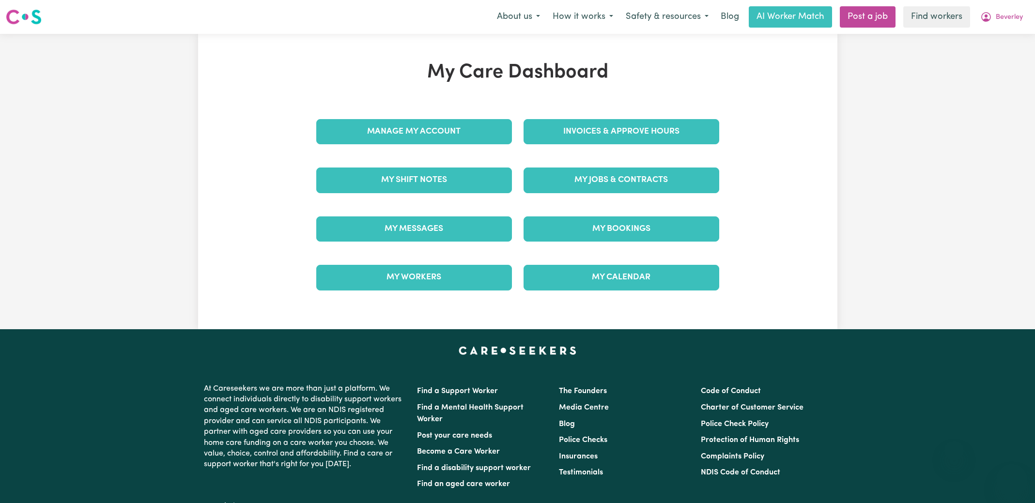 This screenshot has height=503, width=1035. Describe the element at coordinates (735, 424) in the screenshot. I see `a: Police Check Policy` at that location.